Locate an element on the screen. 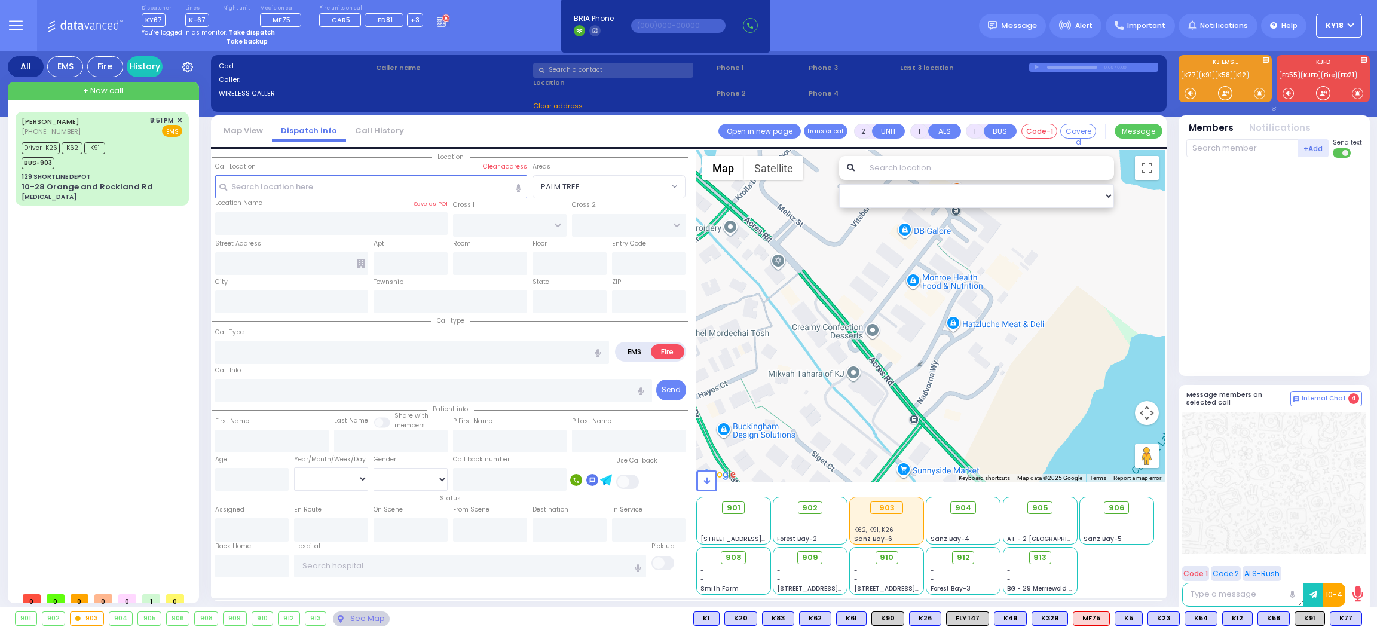 The width and height of the screenshot is (1377, 630). label: Dispatcher is located at coordinates (157, 8).